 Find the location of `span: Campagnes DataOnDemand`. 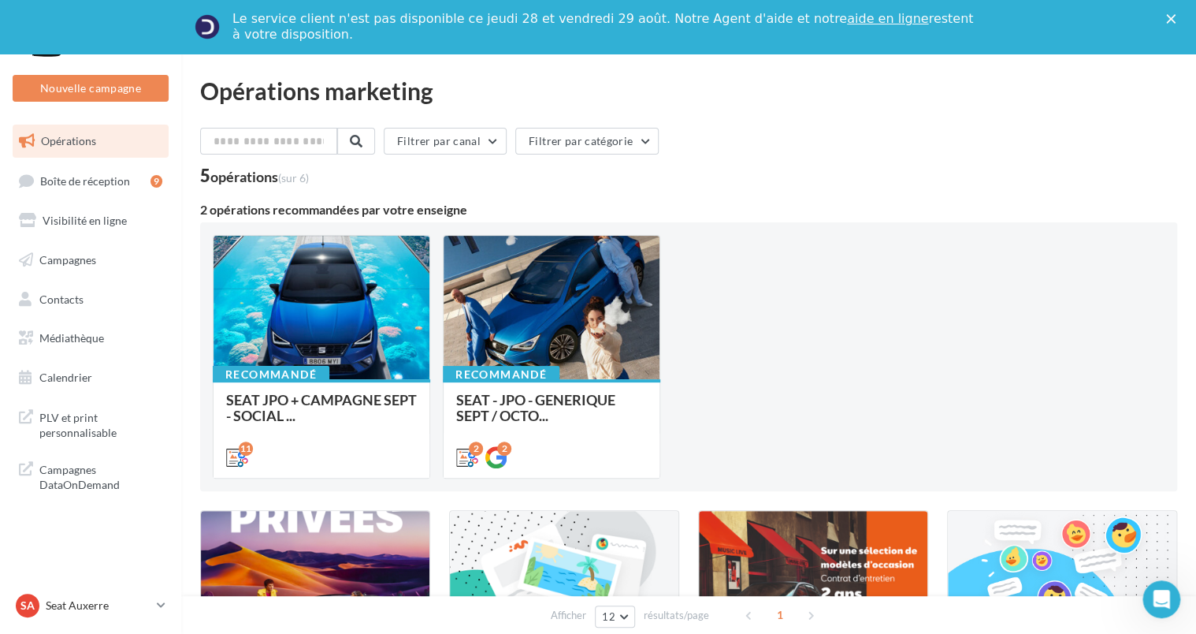

span: Campagnes DataOnDemand is located at coordinates (101, 475).